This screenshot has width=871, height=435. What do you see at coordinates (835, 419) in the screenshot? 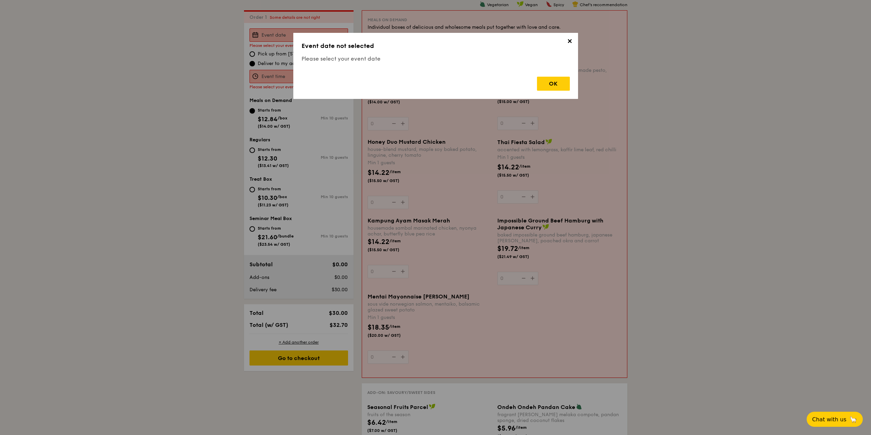
I see `button: Chat with us🦙` at bounding box center [835, 419].